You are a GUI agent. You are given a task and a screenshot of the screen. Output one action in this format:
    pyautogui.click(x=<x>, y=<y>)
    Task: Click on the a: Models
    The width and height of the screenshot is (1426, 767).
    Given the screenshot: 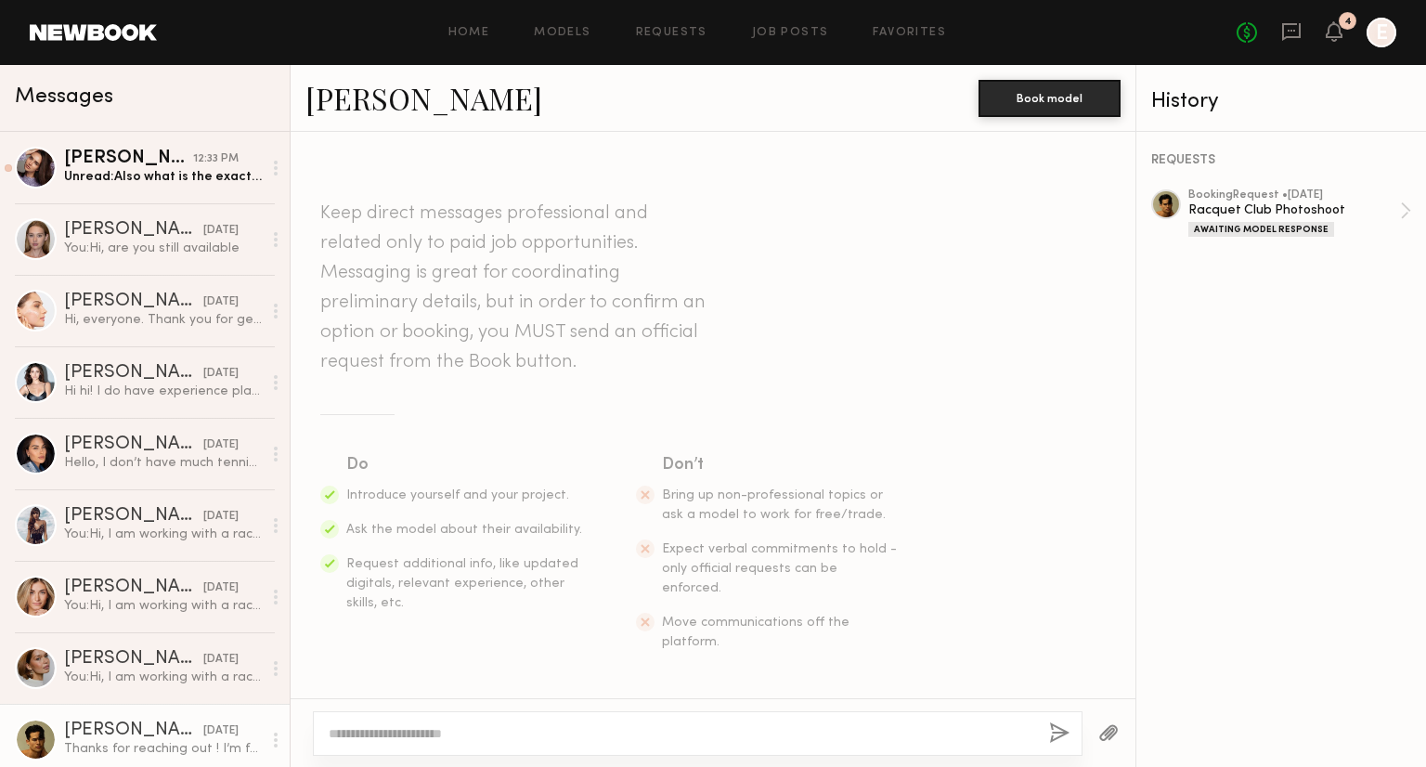 What is the action you would take?
    pyautogui.click(x=562, y=33)
    